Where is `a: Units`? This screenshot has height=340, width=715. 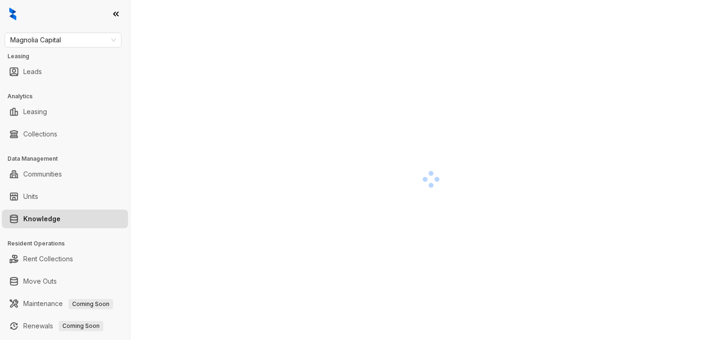 a: Units is located at coordinates (31, 196).